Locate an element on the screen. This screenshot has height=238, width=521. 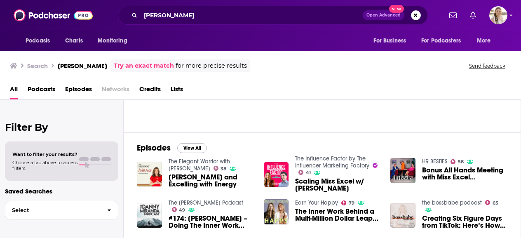
a: Podcasts is located at coordinates (41, 91).